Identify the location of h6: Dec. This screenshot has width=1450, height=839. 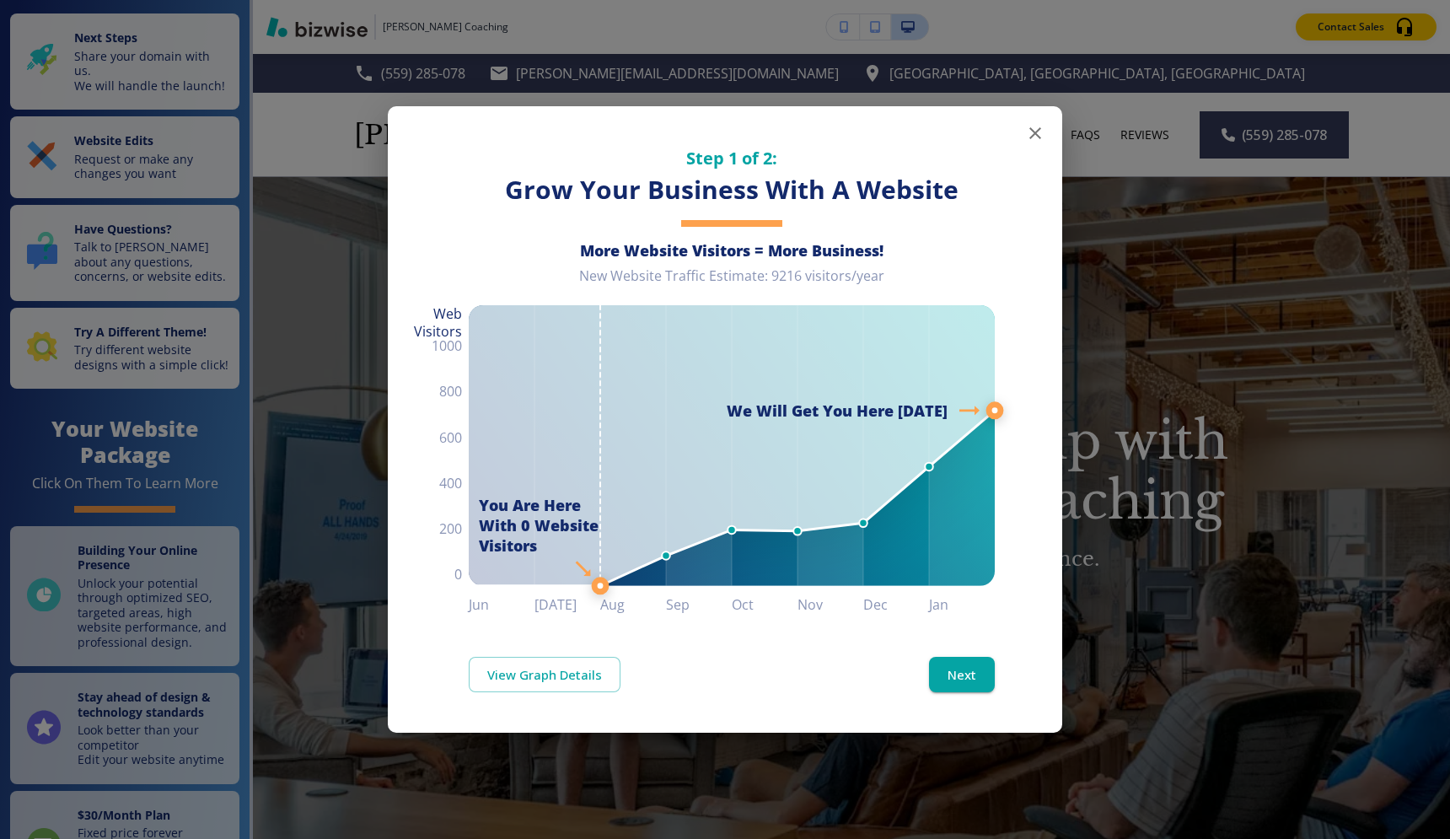
(896, 605).